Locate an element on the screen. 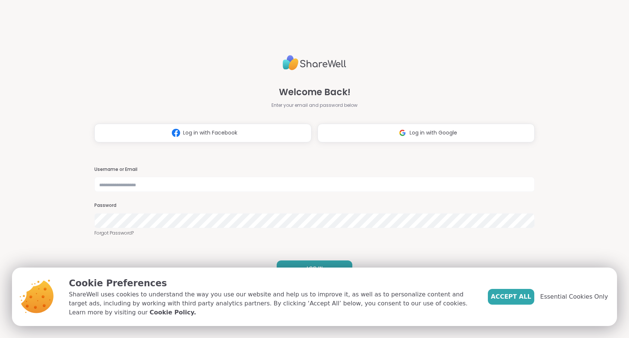 The height and width of the screenshot is (338, 629). span: Log in with Google is located at coordinates (433, 133).